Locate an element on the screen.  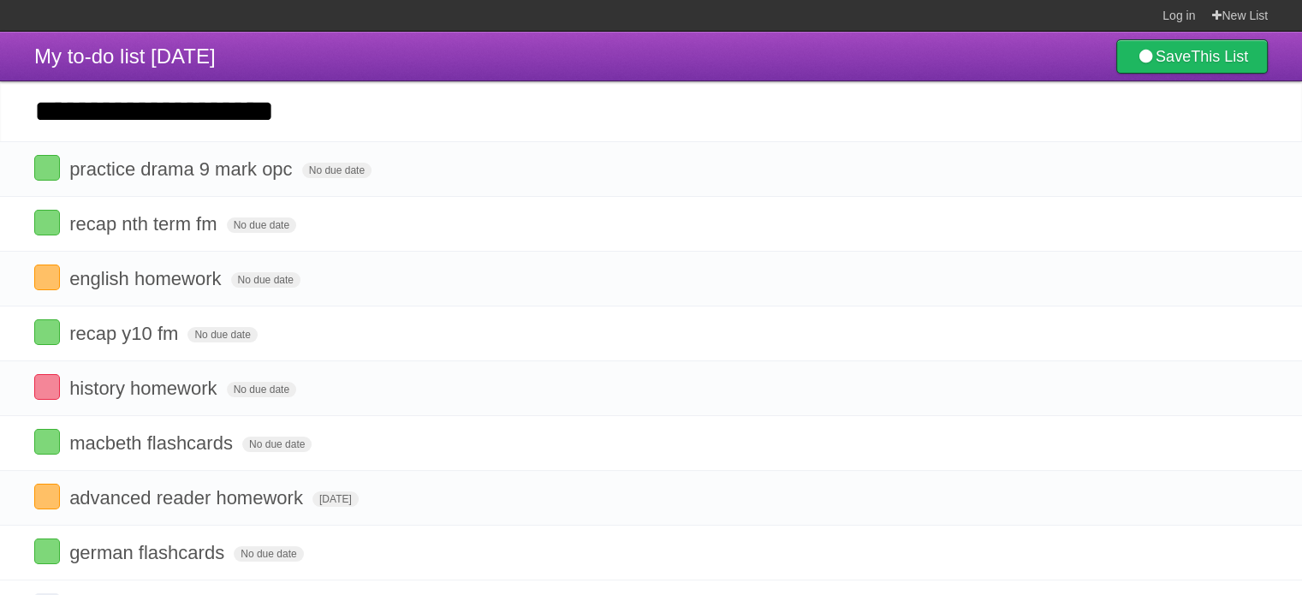
a: SaveThis List is located at coordinates (1192, 56).